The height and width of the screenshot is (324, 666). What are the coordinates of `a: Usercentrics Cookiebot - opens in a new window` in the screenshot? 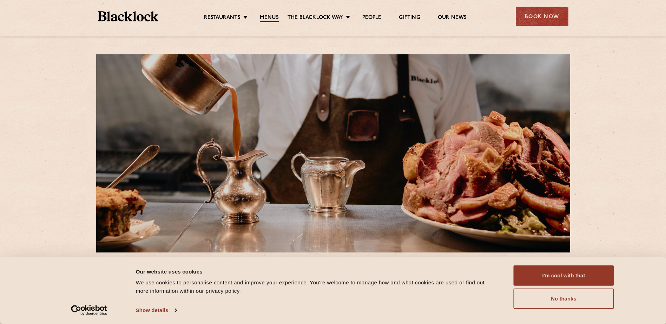 It's located at (89, 311).